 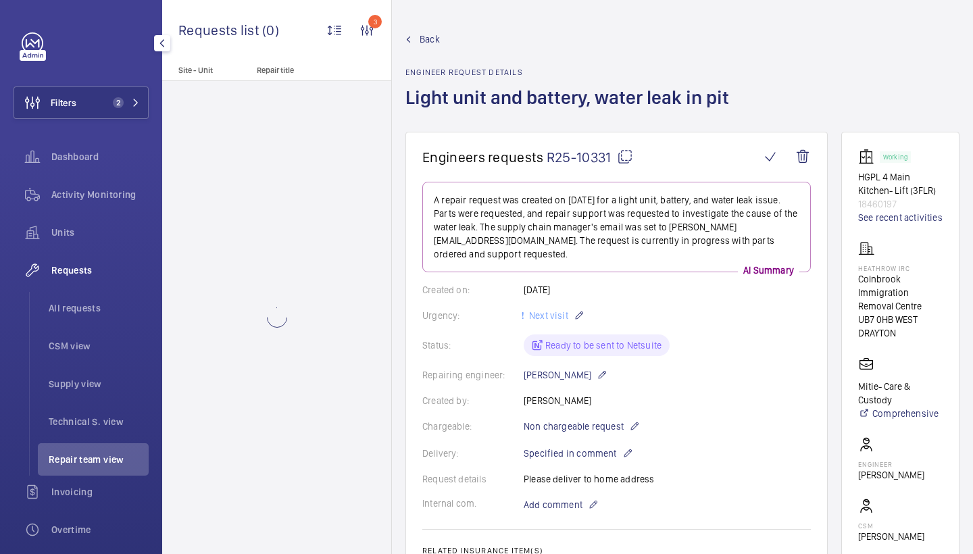 I want to click on span: Requests, so click(x=100, y=270).